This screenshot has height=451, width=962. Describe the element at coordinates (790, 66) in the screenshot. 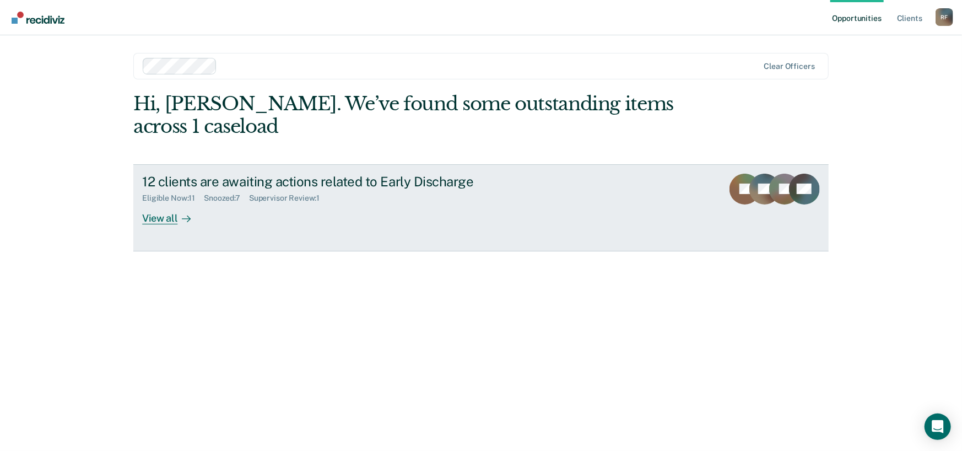

I see `div: Clear officers` at that location.